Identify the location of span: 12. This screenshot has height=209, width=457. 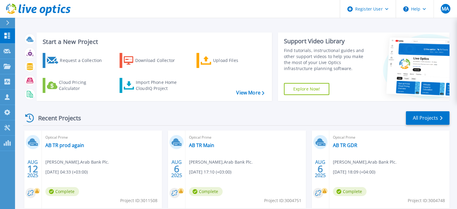
(33, 168).